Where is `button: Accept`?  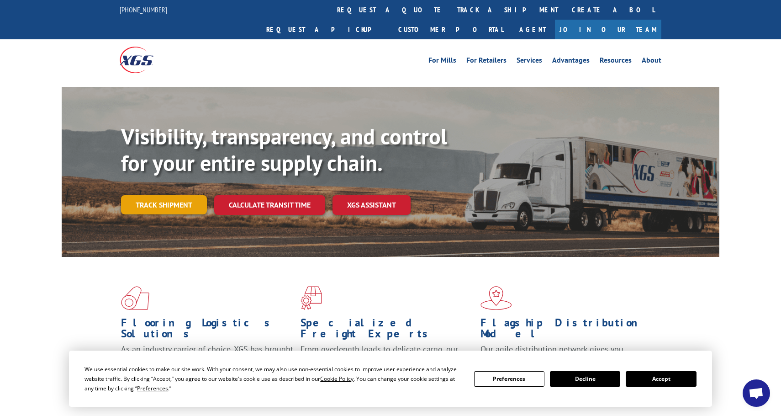 button: Accept is located at coordinates (661, 379).